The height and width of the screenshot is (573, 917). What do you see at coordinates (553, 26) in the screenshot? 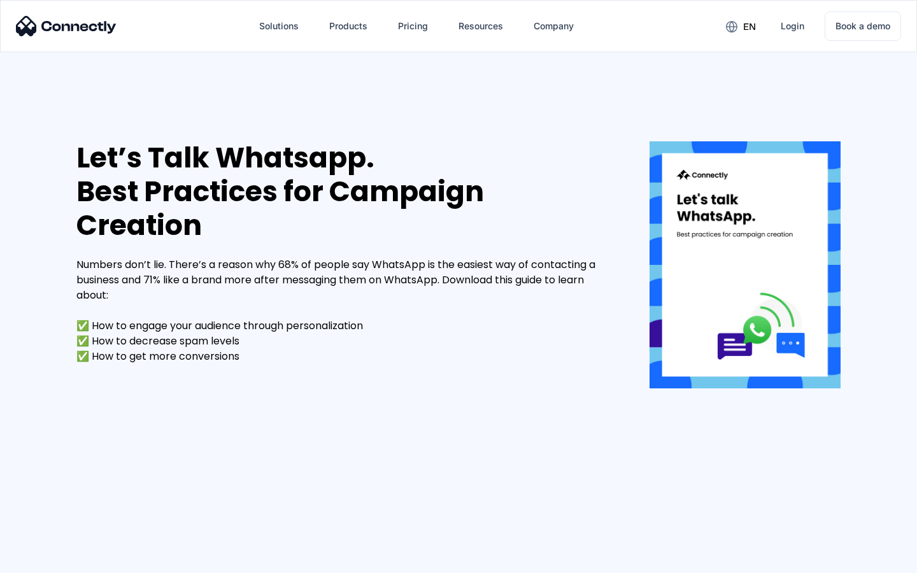
I see `div: Company` at bounding box center [553, 26].